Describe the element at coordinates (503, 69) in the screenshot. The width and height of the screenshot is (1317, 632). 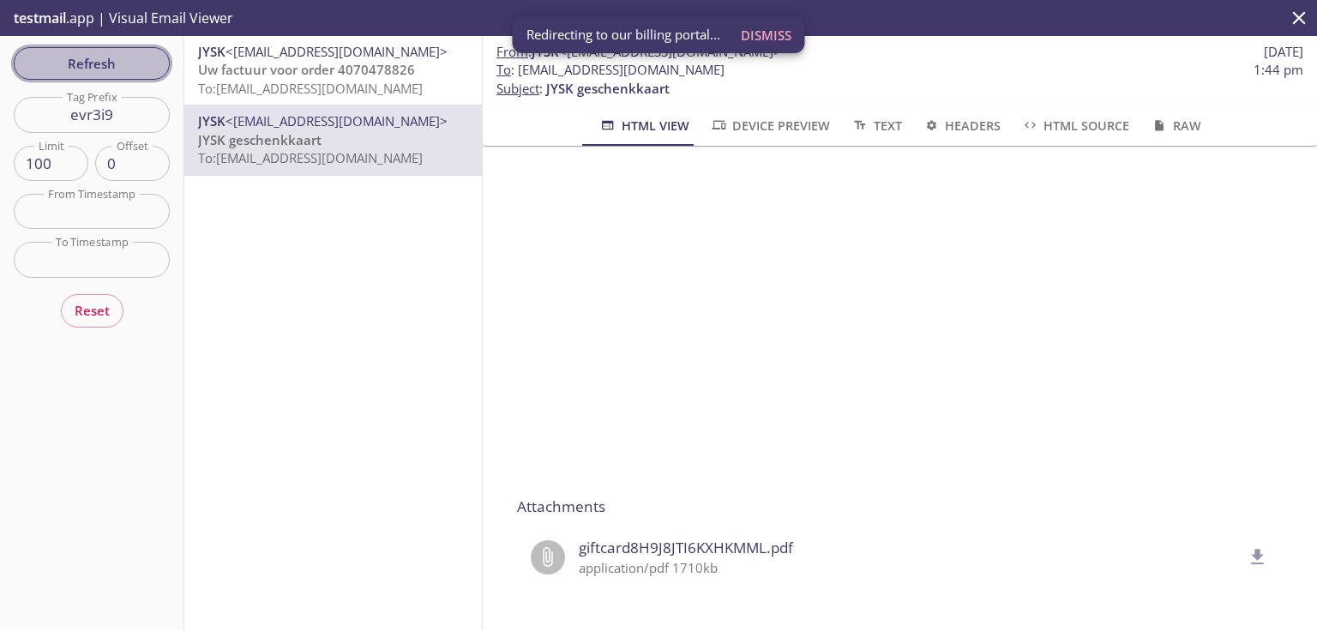
I see `span: To` at that location.